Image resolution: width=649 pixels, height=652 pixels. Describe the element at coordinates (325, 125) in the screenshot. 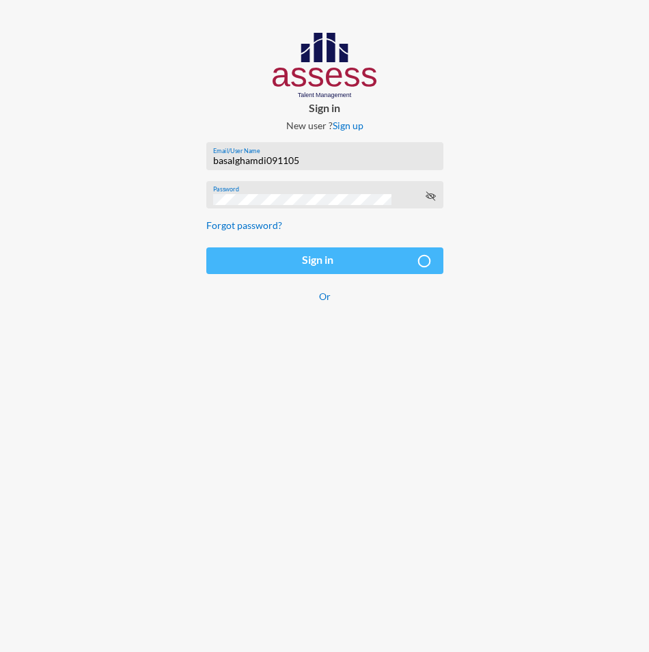

I see `p: New user ?` at that location.